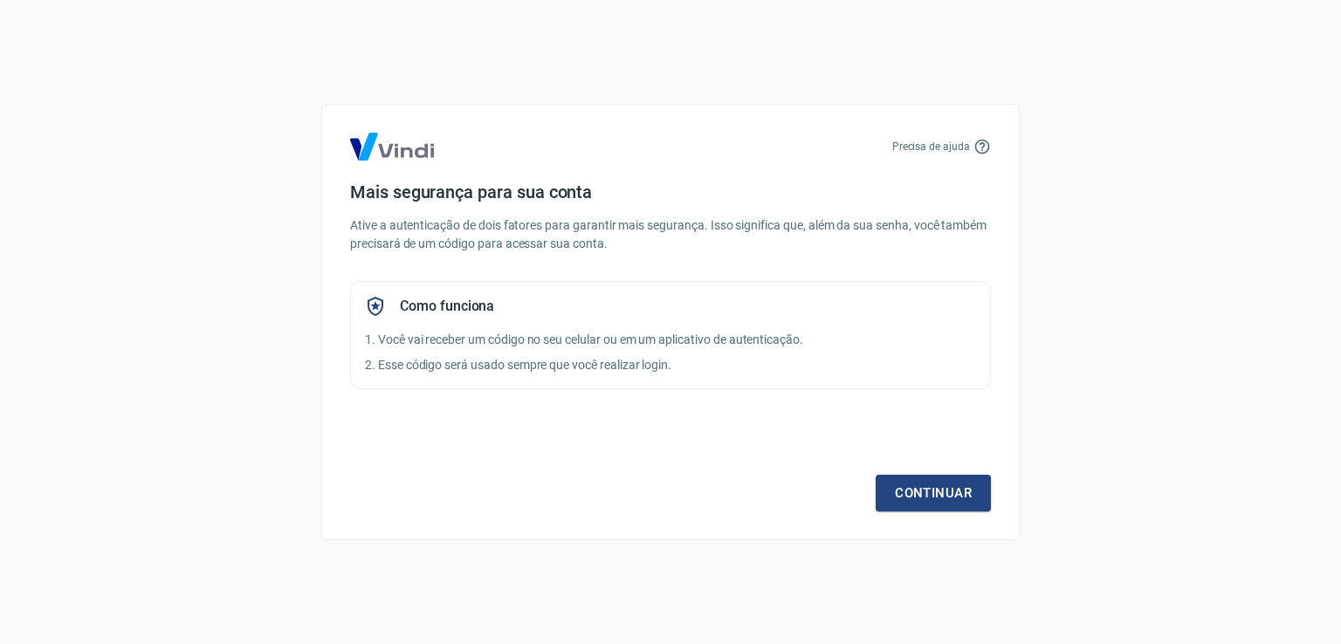 The width and height of the screenshot is (1341, 644). What do you see at coordinates (670, 365) in the screenshot?
I see `p: 2. Esse código será usado sempre que você realizar login.` at bounding box center [670, 365].